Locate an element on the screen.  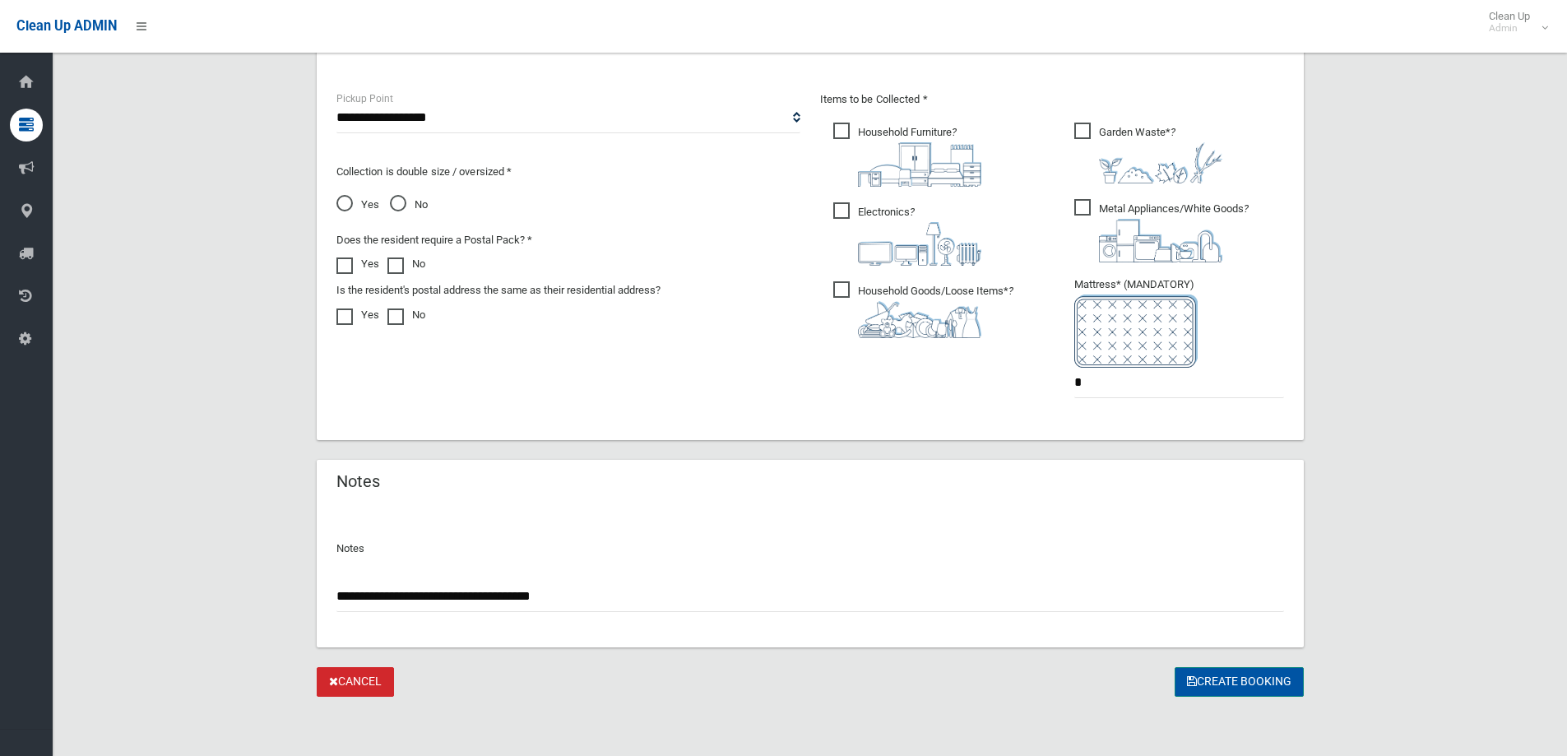
small: Admin is located at coordinates (1510, 28).